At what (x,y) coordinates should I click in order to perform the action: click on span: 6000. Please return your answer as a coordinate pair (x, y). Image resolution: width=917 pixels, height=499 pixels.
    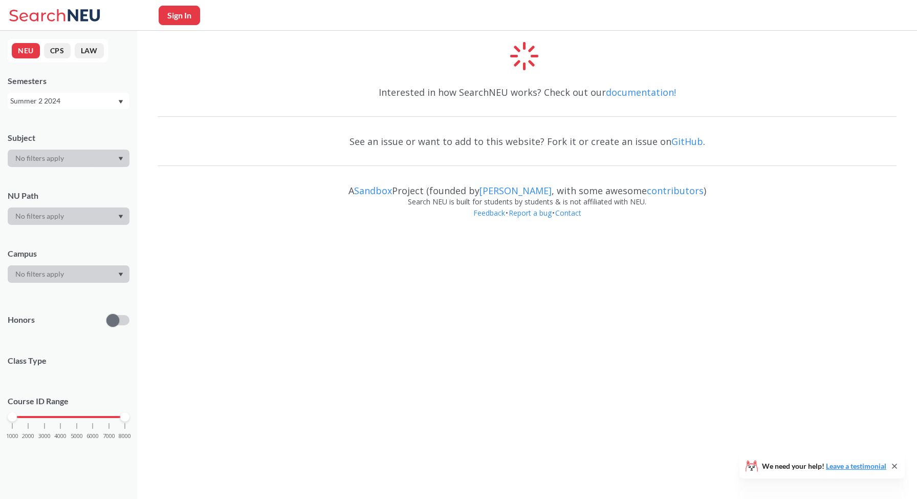
    Looking at the image, I should click on (93, 436).